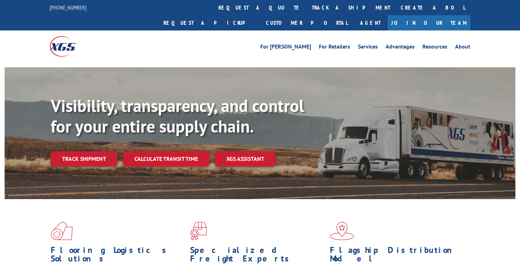  Describe the element at coordinates (435, 48) in the screenshot. I see `a: Resources` at that location.